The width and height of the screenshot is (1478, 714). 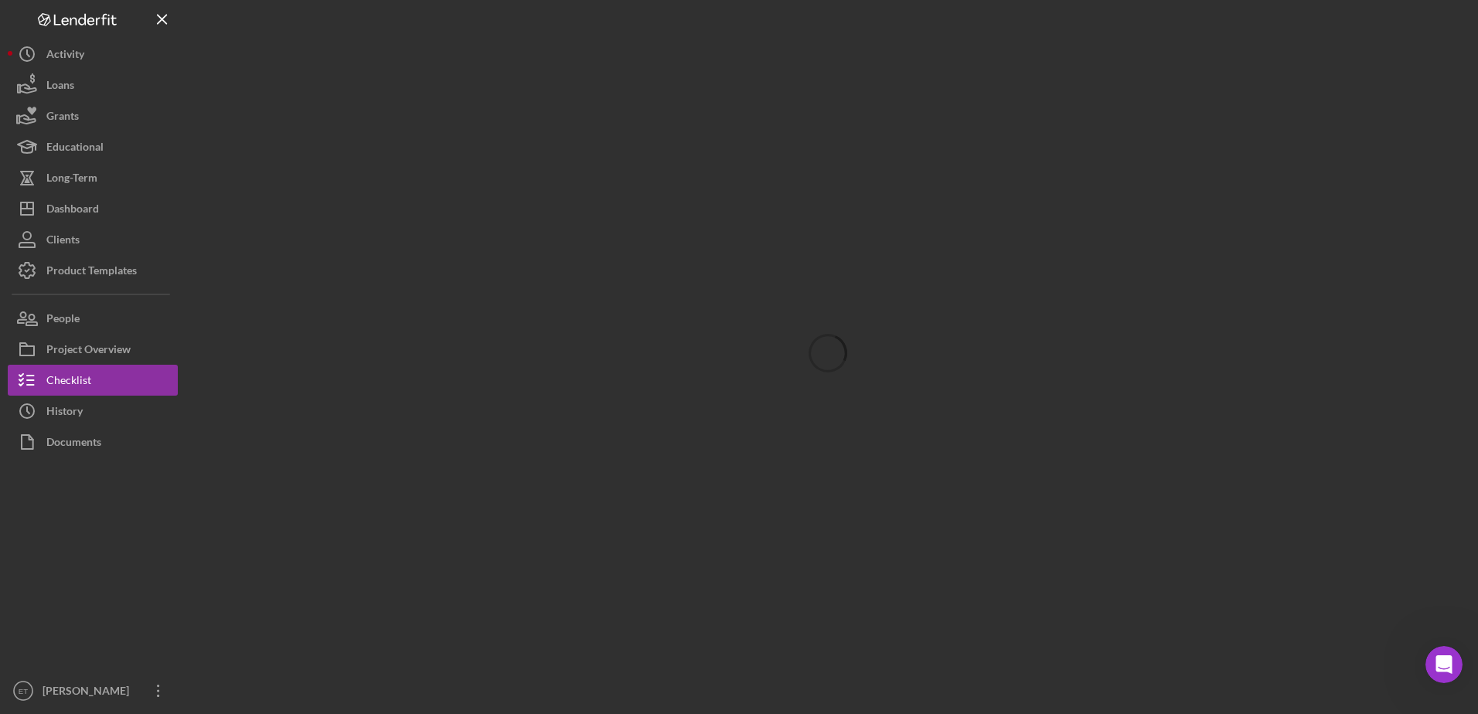 What do you see at coordinates (109, 27) in the screenshot?
I see `p: Active 5h ago` at bounding box center [109, 27].